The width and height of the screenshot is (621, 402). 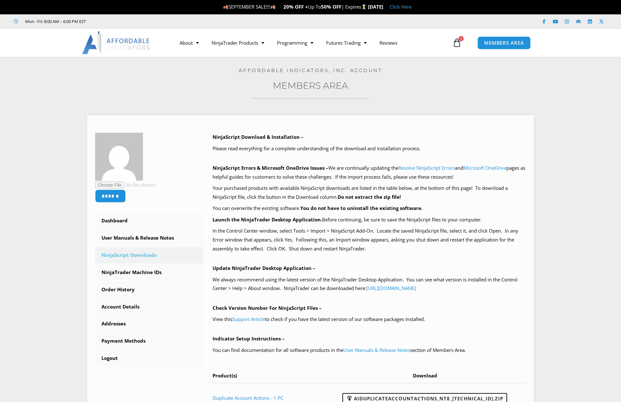 What do you see at coordinates (149, 221) in the screenshot?
I see `a: Dashboard` at bounding box center [149, 221].